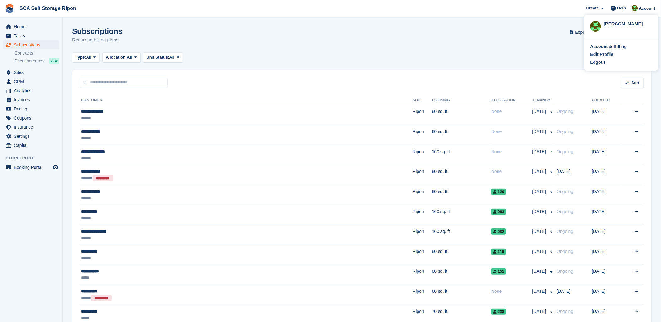  I want to click on p: Recurring billing plans, so click(97, 40).